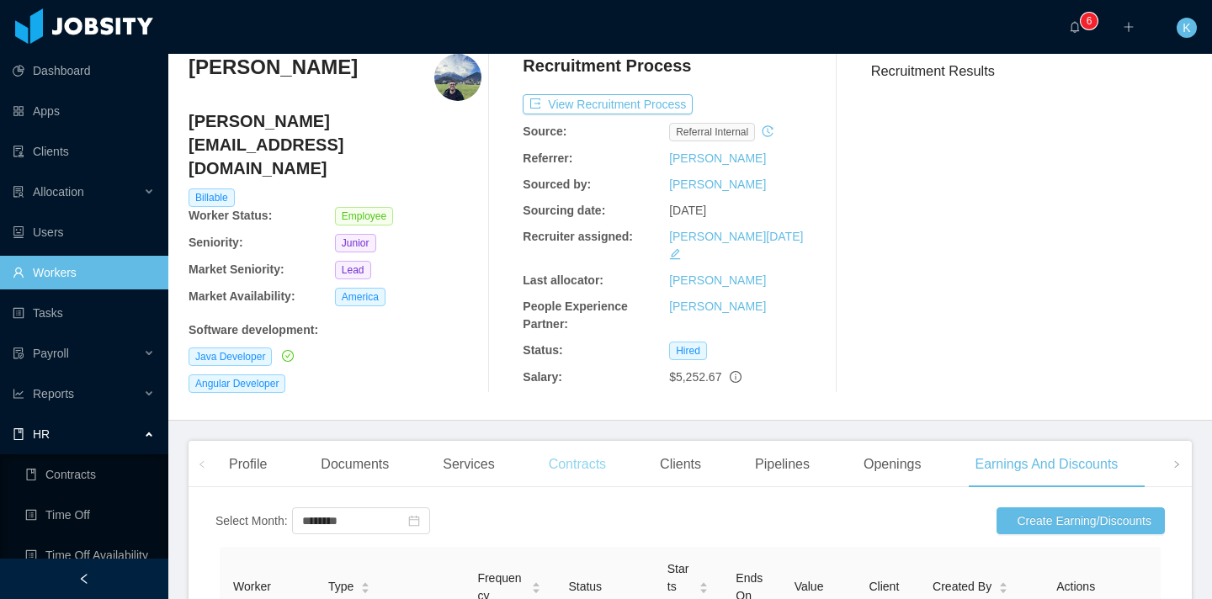 The width and height of the screenshot is (1212, 599). Describe the element at coordinates (83, 111) in the screenshot. I see `a: icon: appstoreApps` at that location.